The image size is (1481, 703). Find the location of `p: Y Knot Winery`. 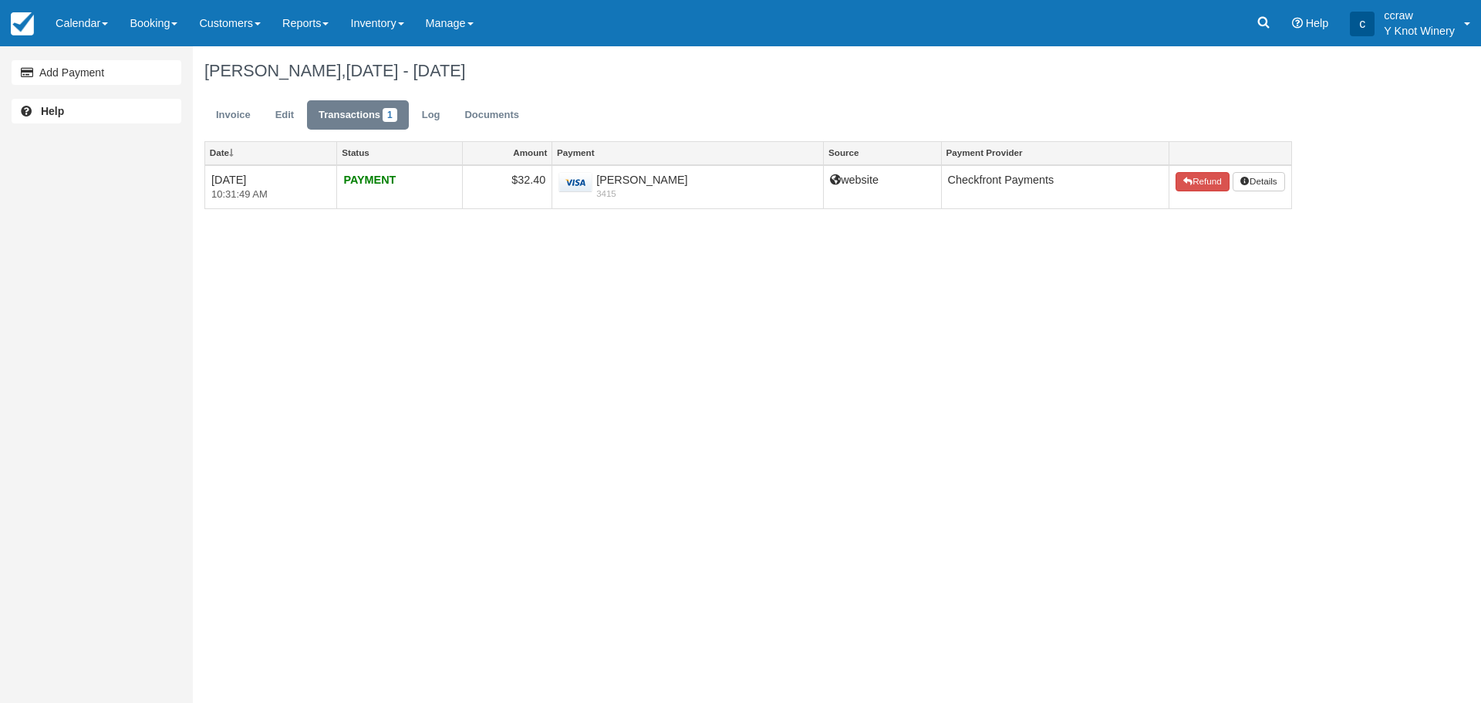

p: Y Knot Winery is located at coordinates (1419, 31).